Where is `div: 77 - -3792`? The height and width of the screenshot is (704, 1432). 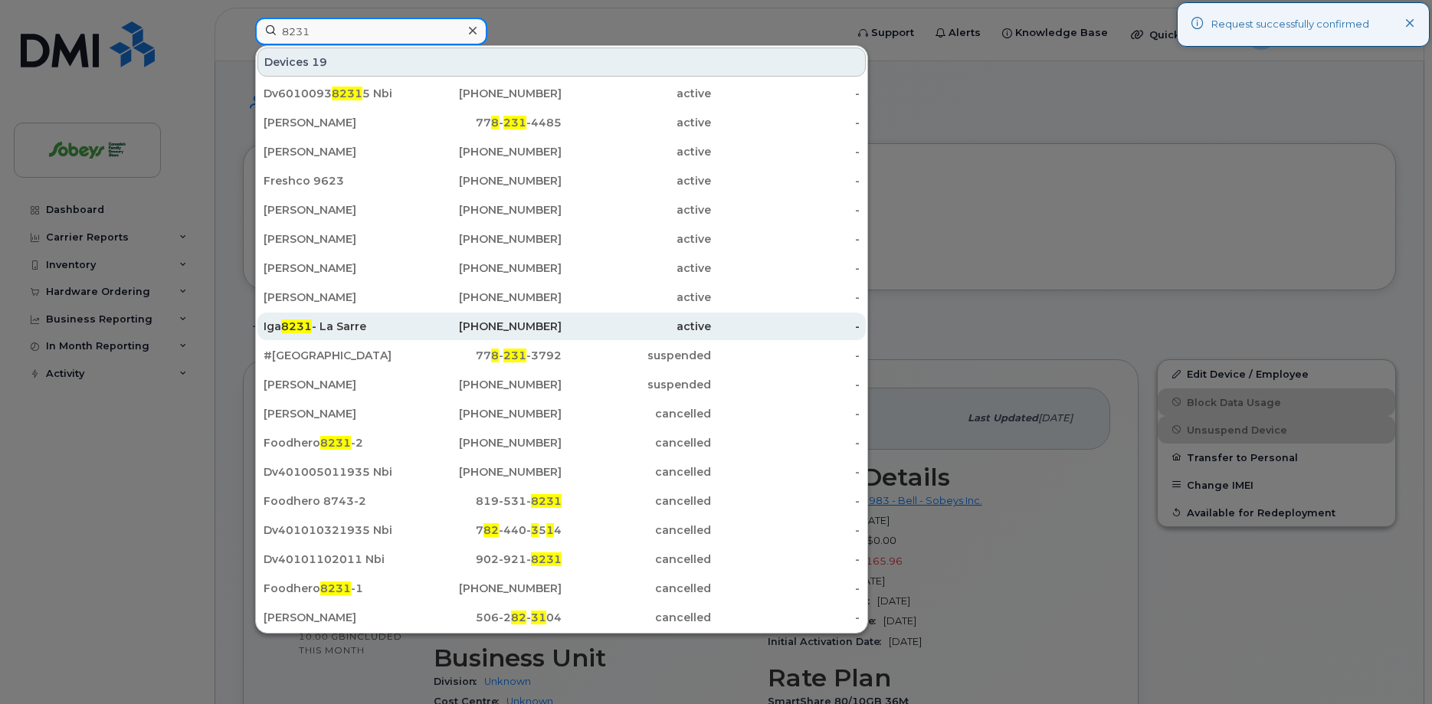
div: 77 - -3792 is located at coordinates (487, 356).